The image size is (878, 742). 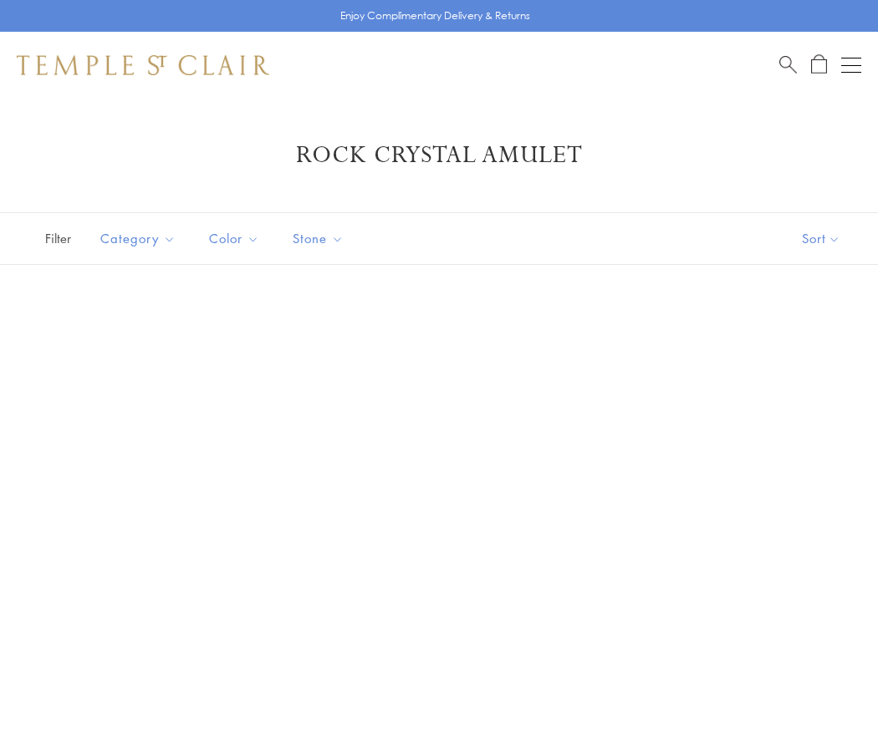 What do you see at coordinates (234, 238) in the screenshot?
I see `button: Color` at bounding box center [234, 238].